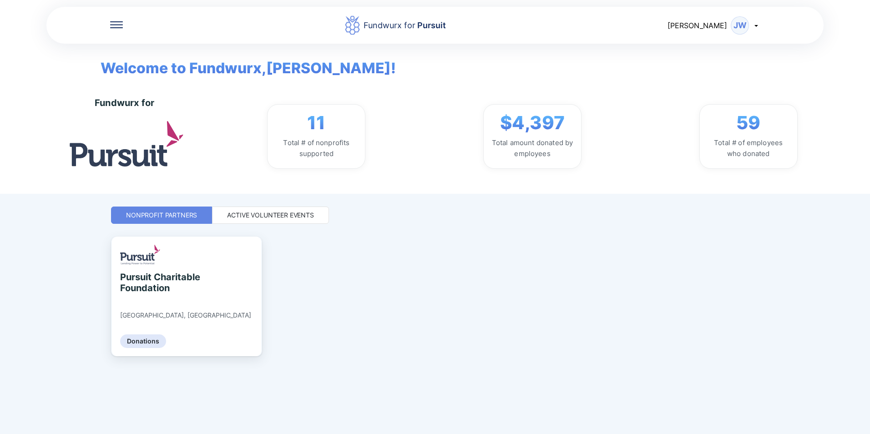 The width and height of the screenshot is (870, 434). I want to click on div: Nonprofit Partners, so click(162, 215).